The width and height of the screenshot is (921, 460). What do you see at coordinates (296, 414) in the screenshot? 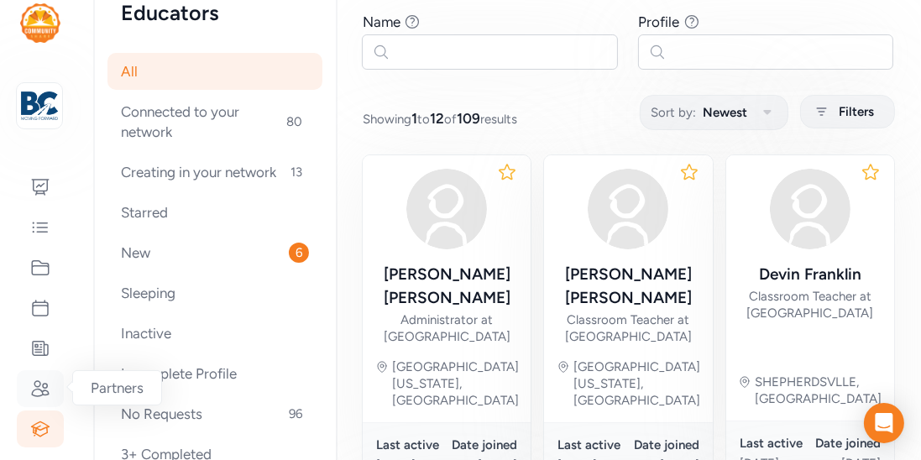
I see `span: 96` at bounding box center [296, 414].